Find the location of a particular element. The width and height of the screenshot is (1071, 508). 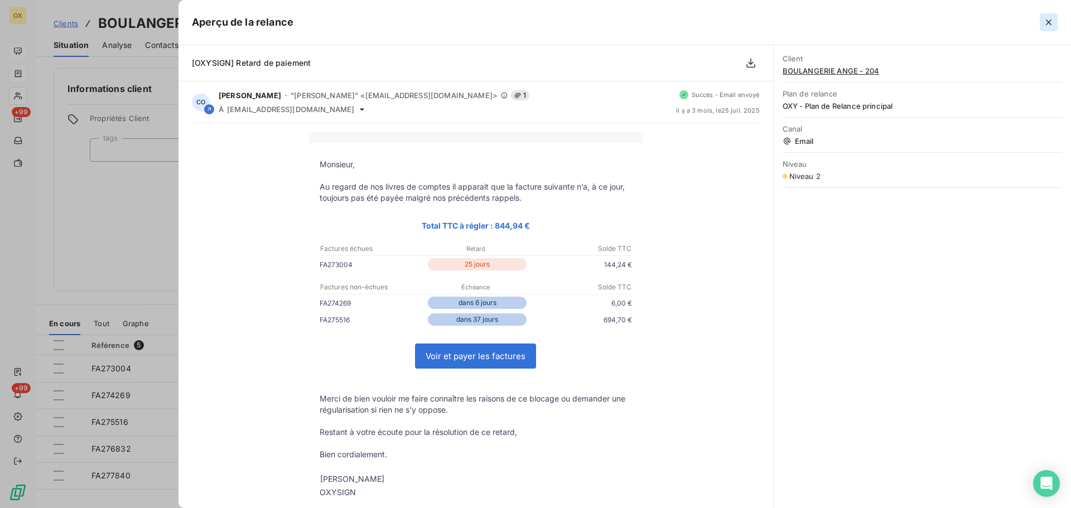

p: Factures non-échues is located at coordinates (371, 287).